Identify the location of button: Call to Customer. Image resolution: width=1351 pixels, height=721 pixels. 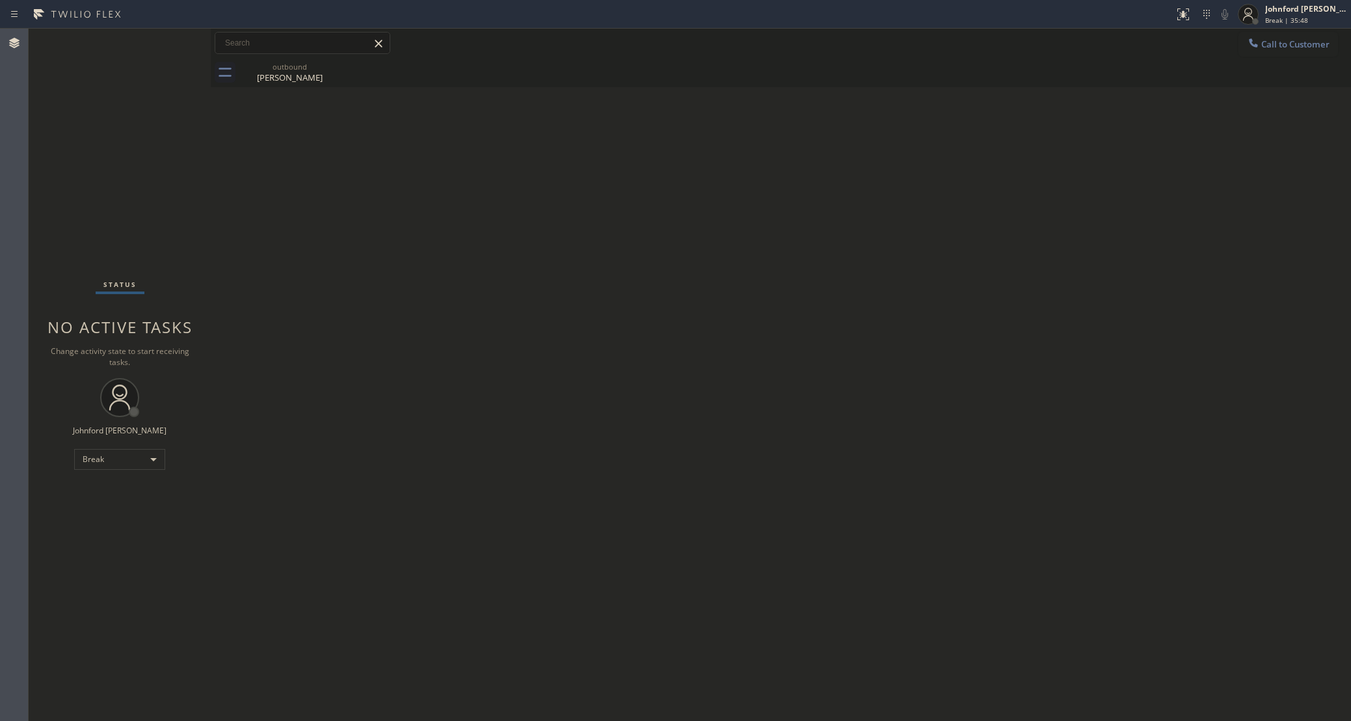
(1288, 44).